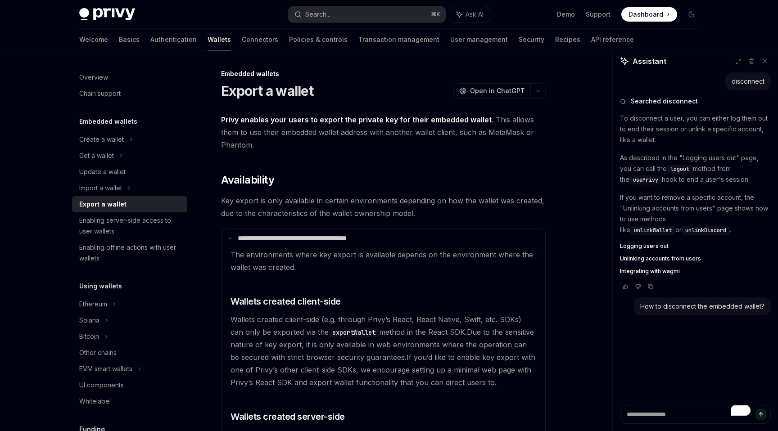 Image resolution: width=778 pixels, height=431 pixels. I want to click on img: dark logo, so click(107, 14).